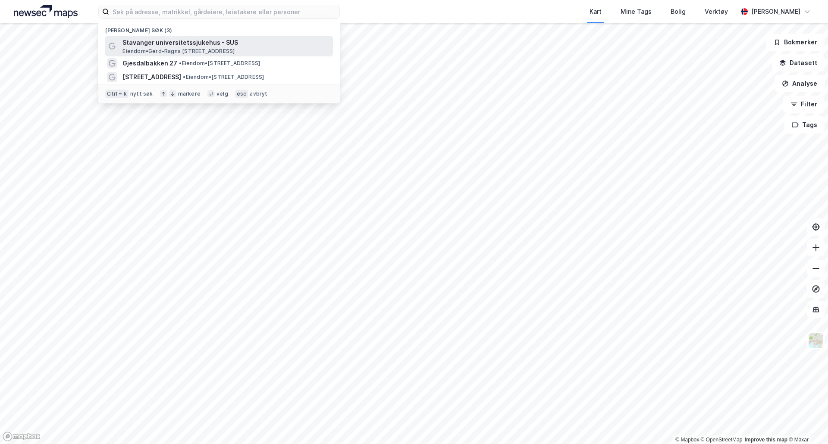  I want to click on div: Bolig, so click(678, 12).